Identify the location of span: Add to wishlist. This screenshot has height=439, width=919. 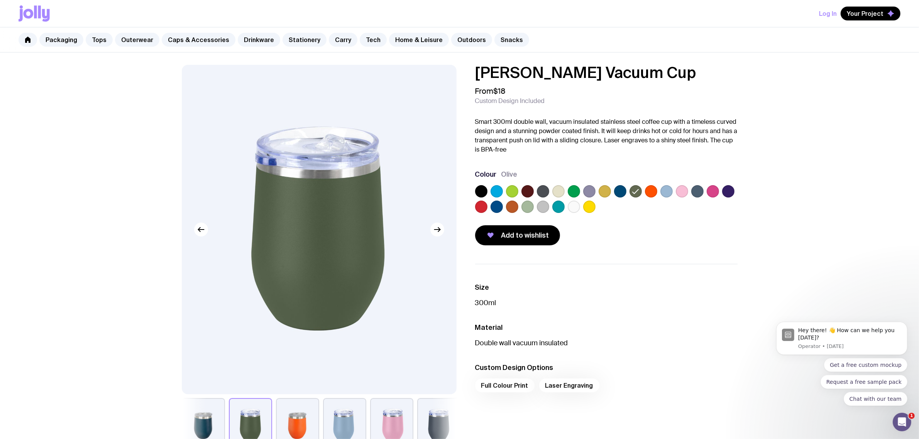
(525, 235).